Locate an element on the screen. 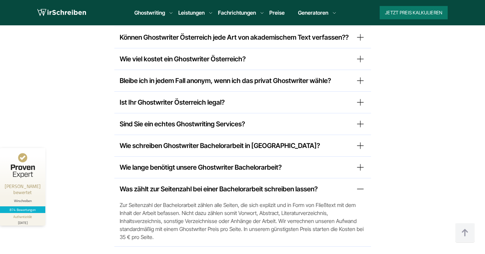  span: Zur Seitenzahl der Bachelorarbeit zählen alle Seiten, die sich explizit und in Form von Fließtext... is located at coordinates (243, 221).